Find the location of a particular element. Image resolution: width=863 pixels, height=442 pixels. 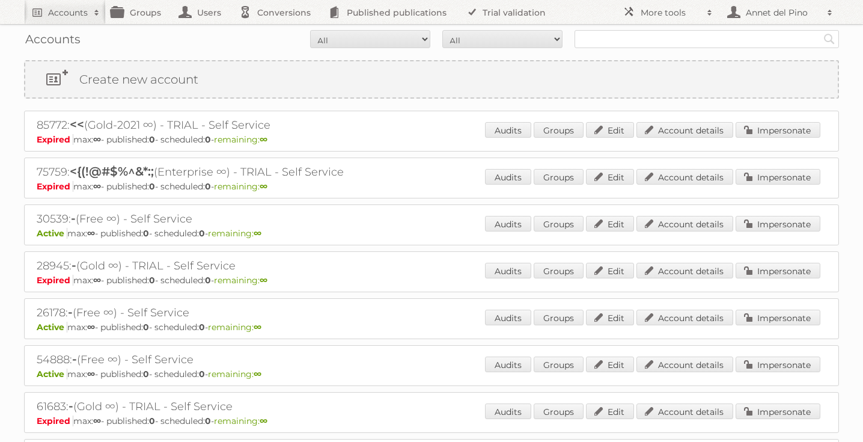

h2: 54888: (Free ∞) - Self Service is located at coordinates (247, 359).